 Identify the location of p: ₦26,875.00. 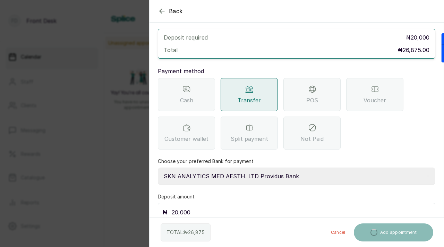
(413, 50).